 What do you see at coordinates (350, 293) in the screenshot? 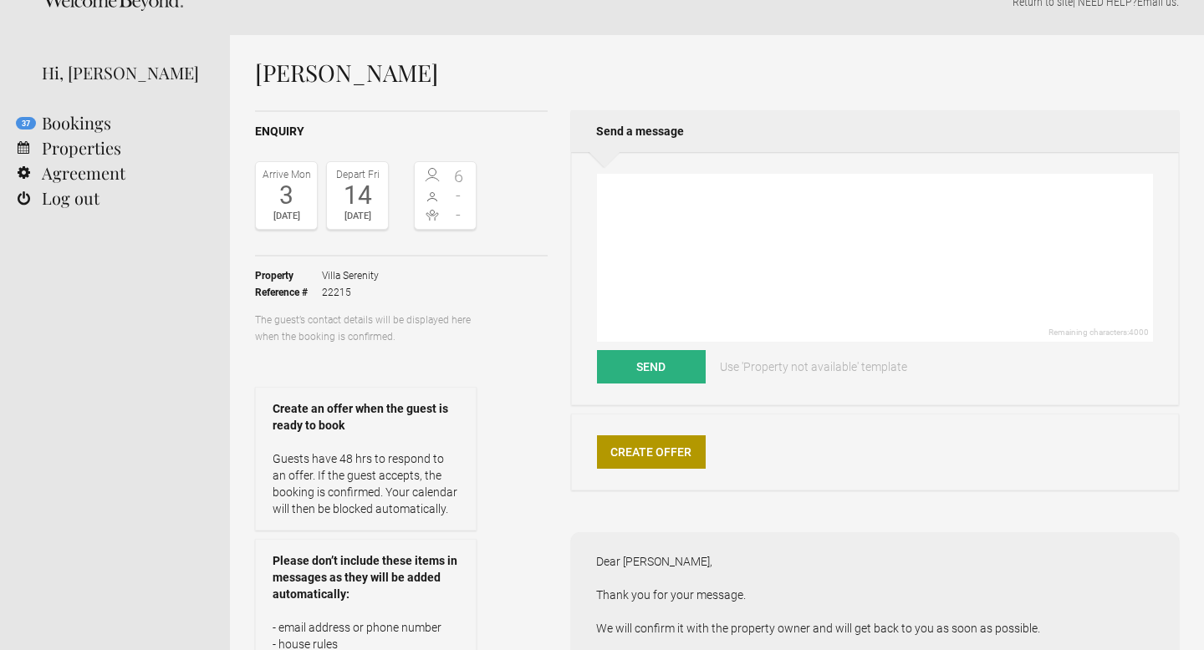
I see `span: 22215` at bounding box center [350, 293].